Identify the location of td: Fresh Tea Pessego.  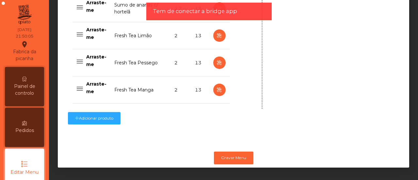
(141, 63).